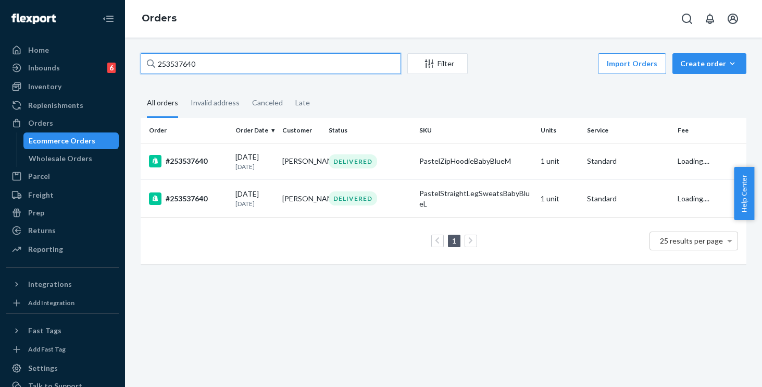 Image resolution: width=762 pixels, height=387 pixels. Describe the element at coordinates (45, 330) in the screenshot. I see `div: Fast Tags` at that location.